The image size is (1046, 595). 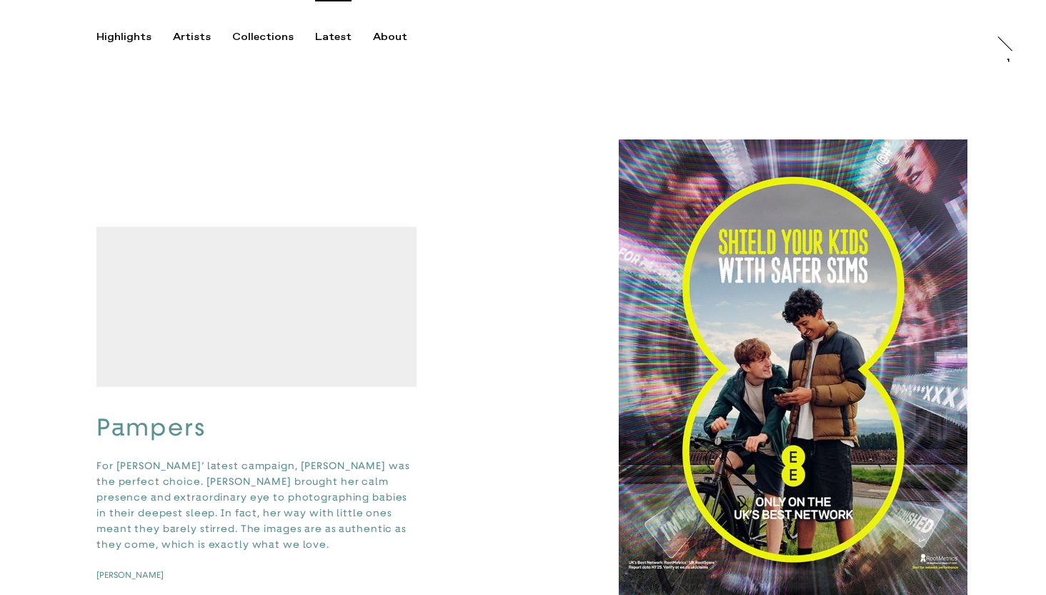 I want to click on div: Highlights, so click(x=124, y=37).